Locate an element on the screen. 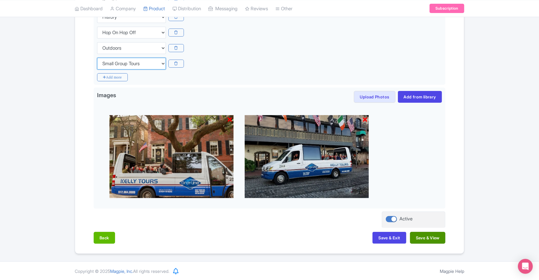 The width and height of the screenshot is (539, 280). div: Open Intercom Messenger is located at coordinates (526, 266).